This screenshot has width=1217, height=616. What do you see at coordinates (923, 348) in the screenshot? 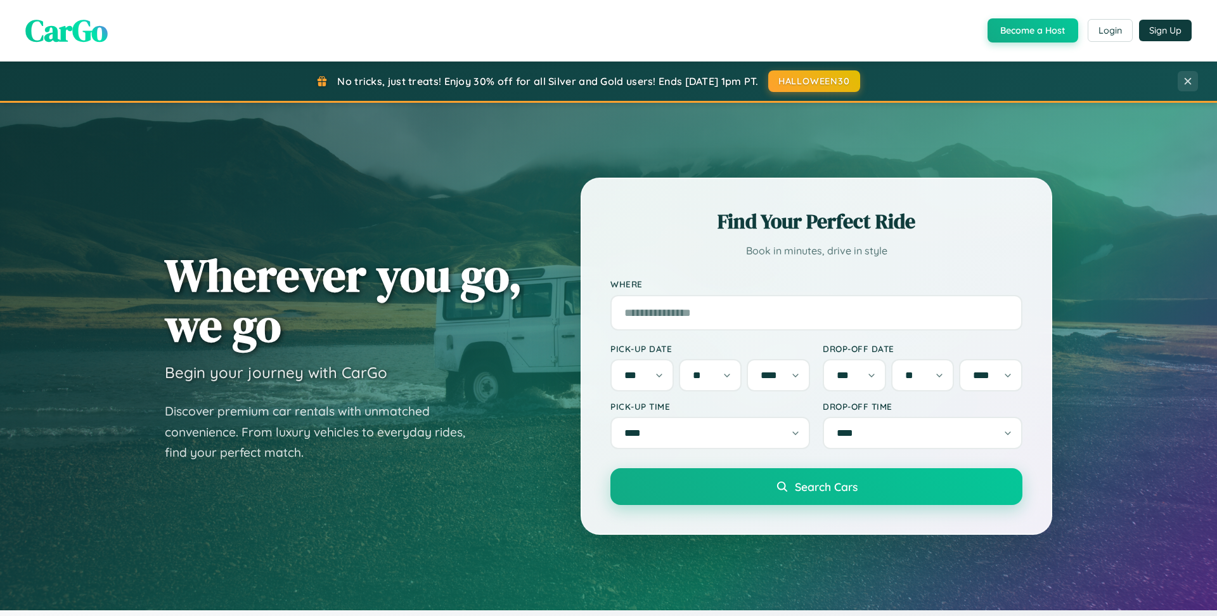
I see `label: Drop-off Date` at bounding box center [923, 348].